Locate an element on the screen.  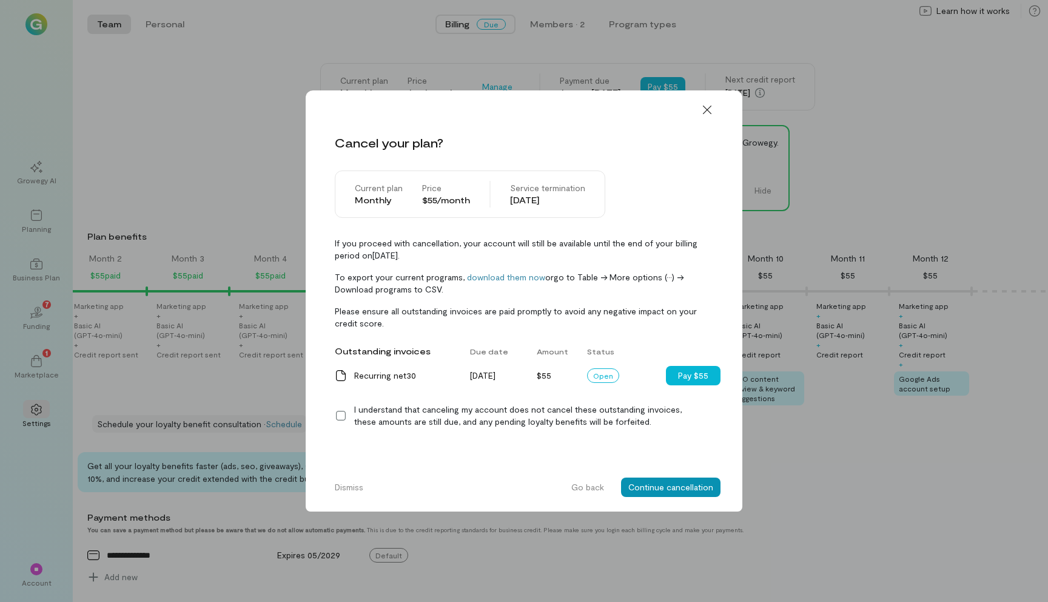
div: Due date is located at coordinates (496, 351).